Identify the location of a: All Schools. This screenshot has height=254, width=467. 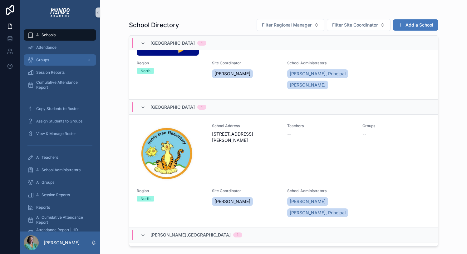
(60, 35).